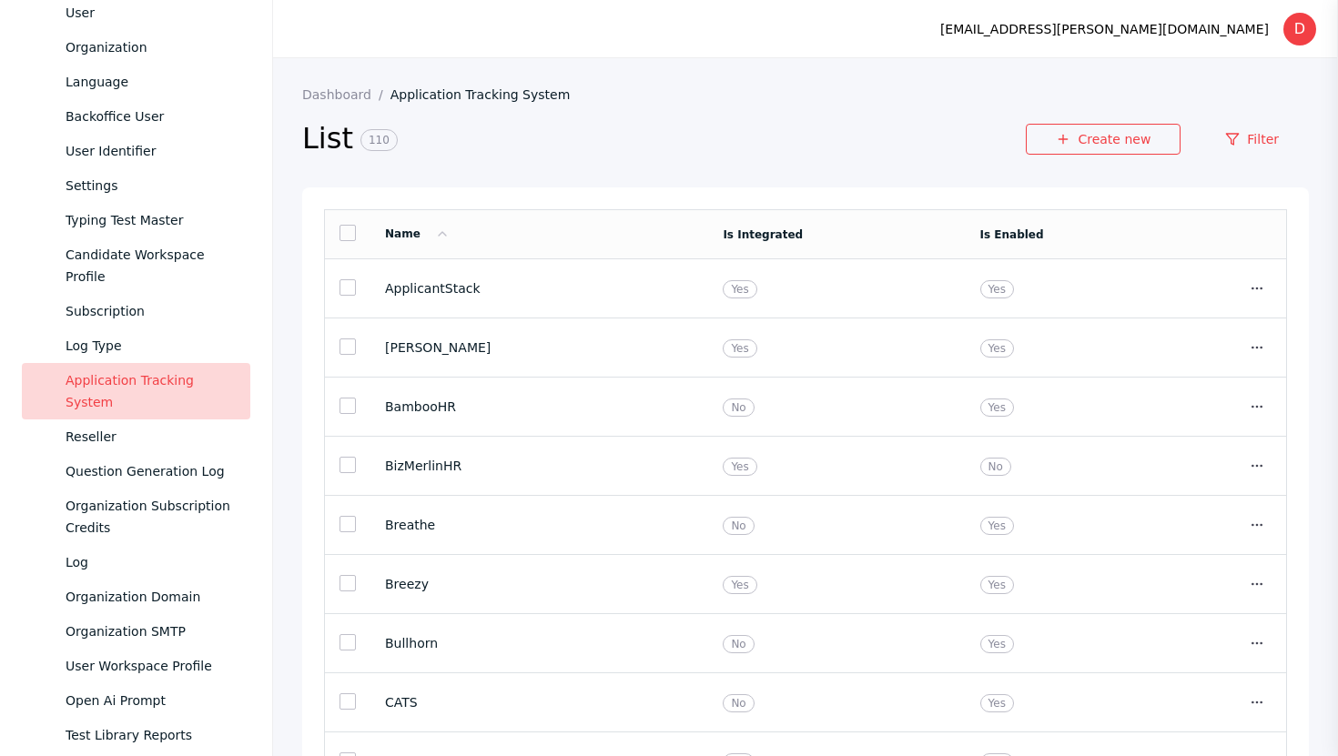  Describe the element at coordinates (539, 703) in the screenshot. I see `section: CATS` at that location.